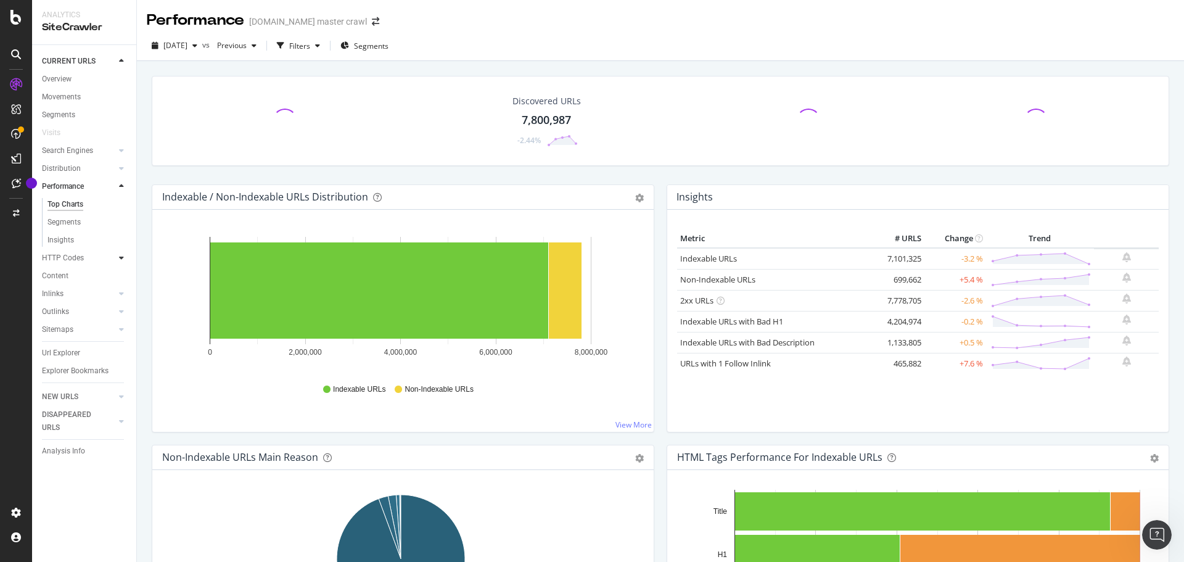 The image size is (1184, 562). Describe the element at coordinates (61, 353) in the screenshot. I see `div: Url Explorer` at that location.